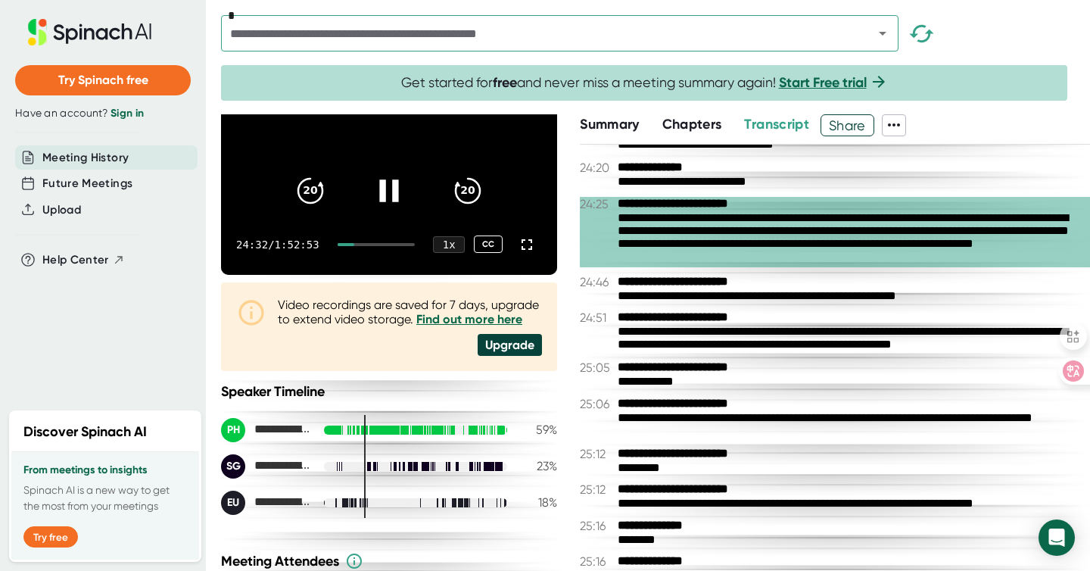 Image resolution: width=1090 pixels, height=571 pixels. I want to click on button: Meeting History, so click(86, 157).